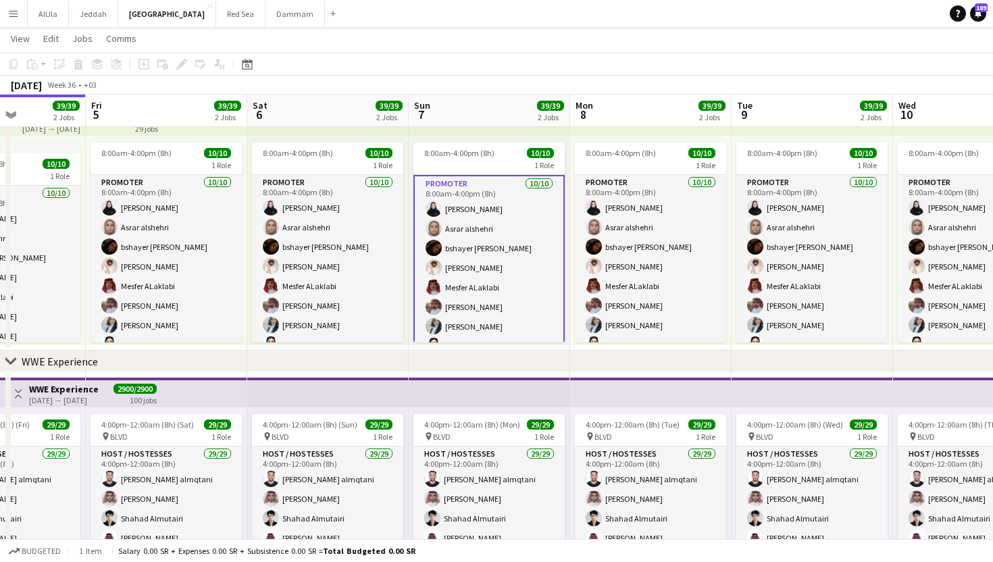 The width and height of the screenshot is (993, 562). Describe the element at coordinates (90, 84) in the screenshot. I see `div: +03` at that location.